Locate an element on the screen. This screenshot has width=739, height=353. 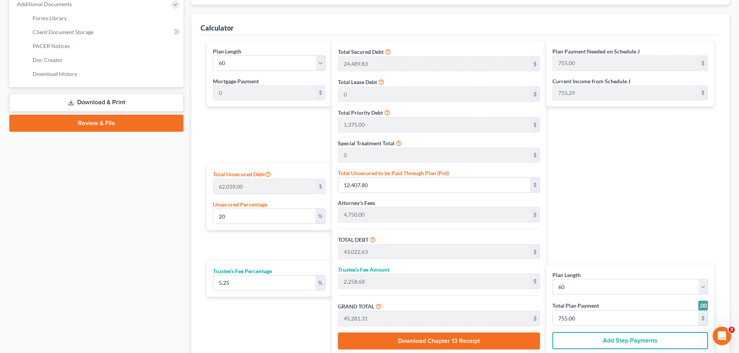
a: Download History is located at coordinates (105, 74).